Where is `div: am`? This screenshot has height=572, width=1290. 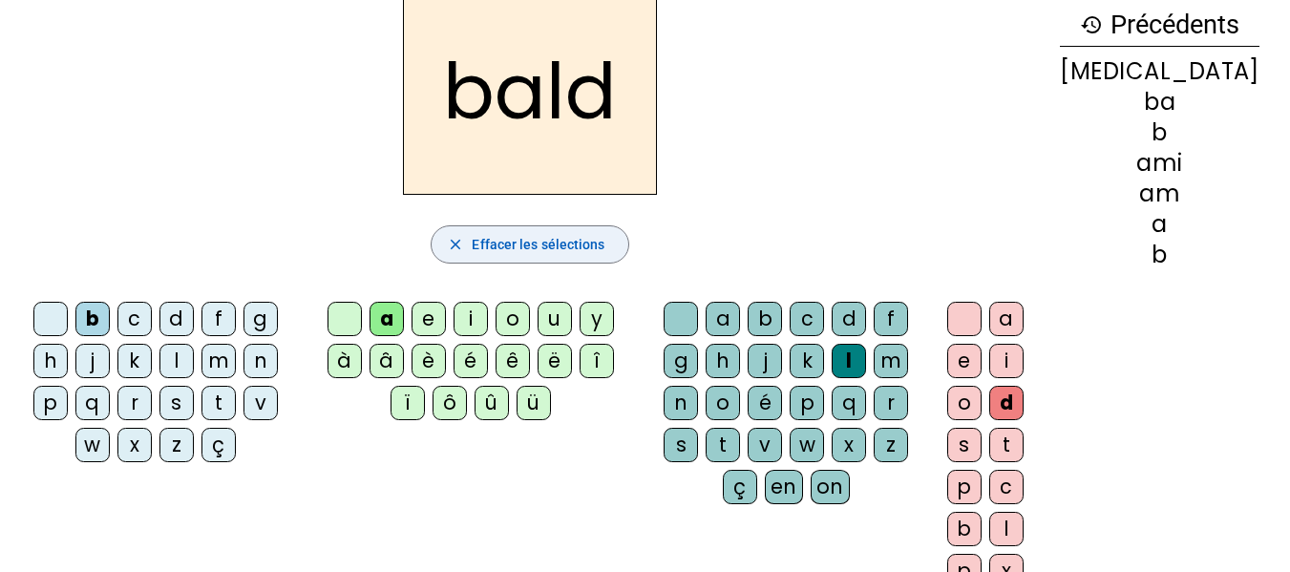 div: am is located at coordinates (1159, 194).